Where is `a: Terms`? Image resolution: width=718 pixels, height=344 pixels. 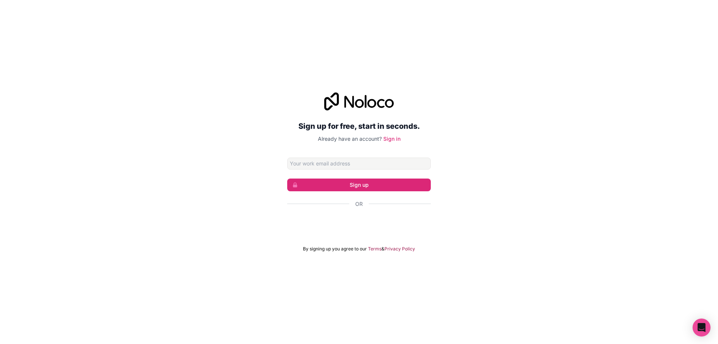
a: Terms is located at coordinates (375, 249).